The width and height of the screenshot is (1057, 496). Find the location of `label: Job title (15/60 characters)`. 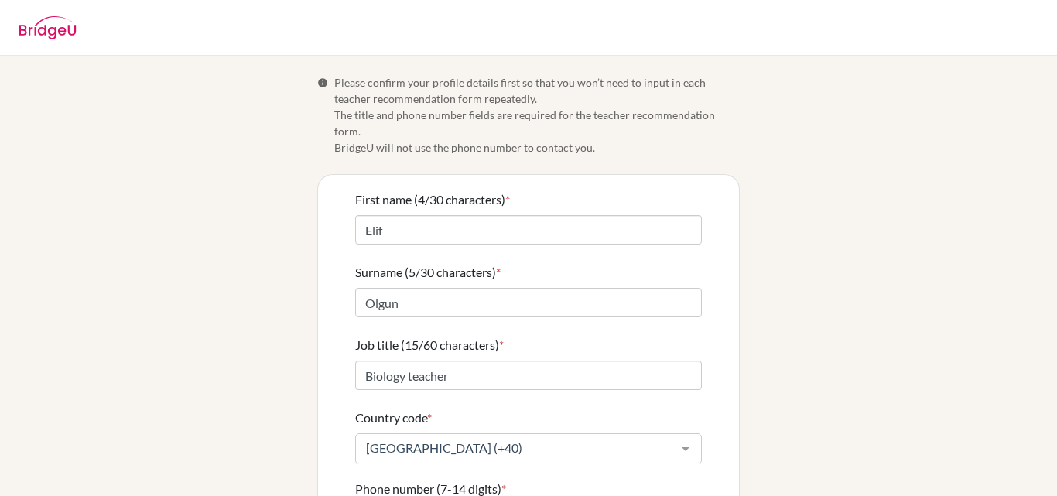

label: Job title (15/60 characters) is located at coordinates (430, 345).